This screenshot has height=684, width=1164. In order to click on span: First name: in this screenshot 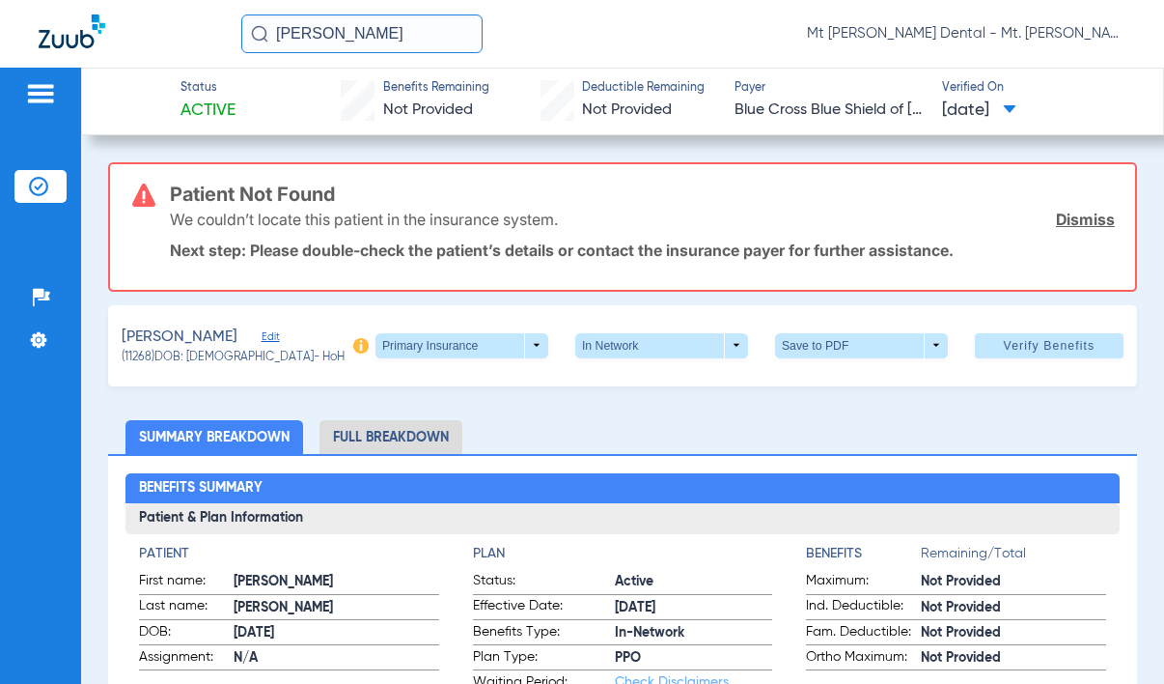, I will do `click(186, 582)`.